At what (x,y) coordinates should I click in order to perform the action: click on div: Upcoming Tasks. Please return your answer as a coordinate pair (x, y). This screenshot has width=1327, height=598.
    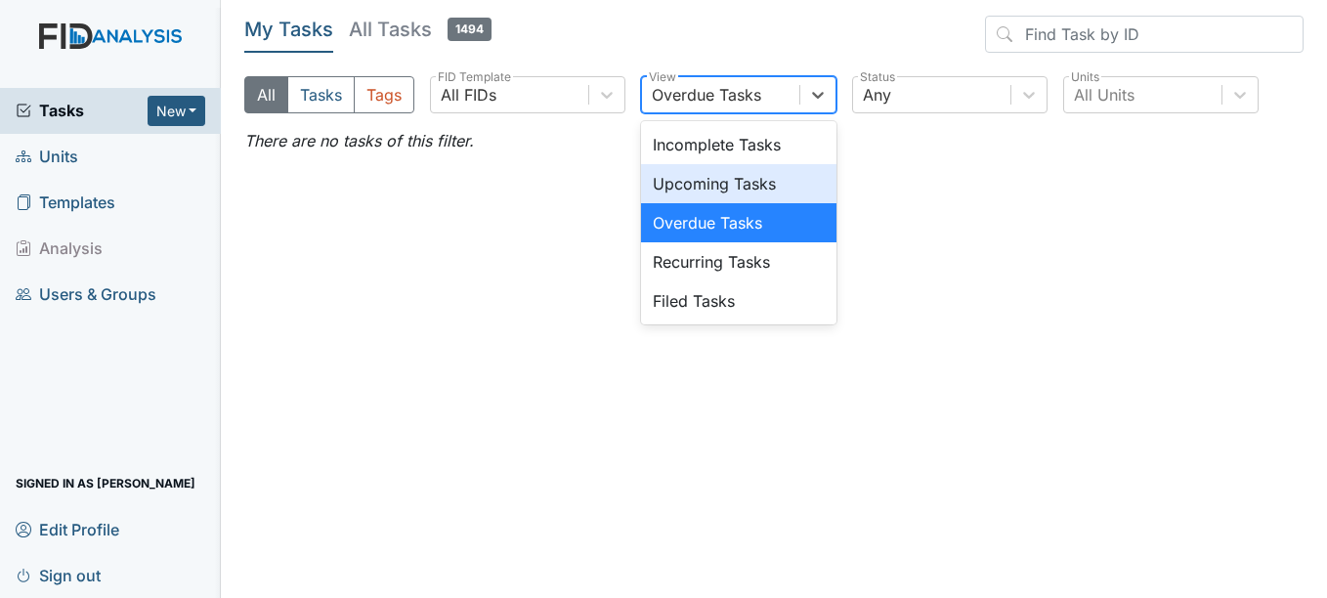
    Looking at the image, I should click on (739, 184).